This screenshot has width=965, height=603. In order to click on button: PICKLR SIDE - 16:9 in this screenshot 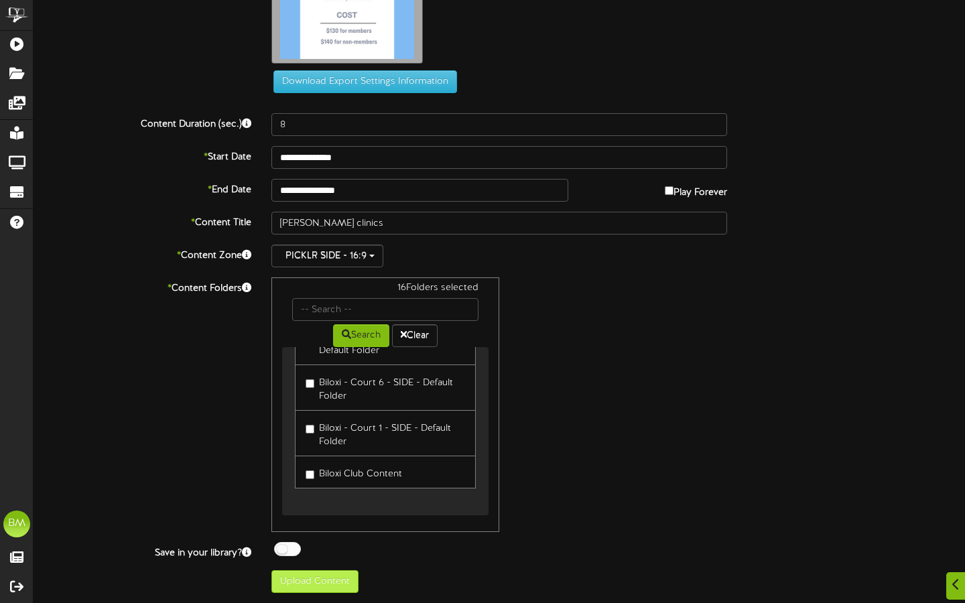, I will do `click(327, 256)`.